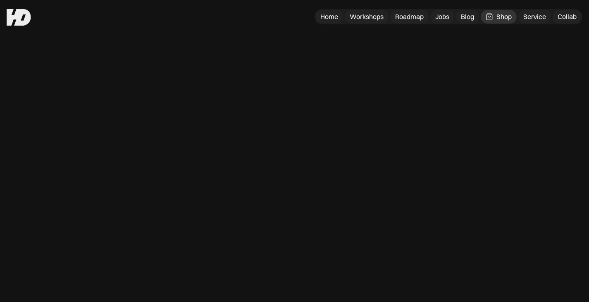 This screenshot has width=589, height=302. I want to click on a: Shop, so click(499, 17).